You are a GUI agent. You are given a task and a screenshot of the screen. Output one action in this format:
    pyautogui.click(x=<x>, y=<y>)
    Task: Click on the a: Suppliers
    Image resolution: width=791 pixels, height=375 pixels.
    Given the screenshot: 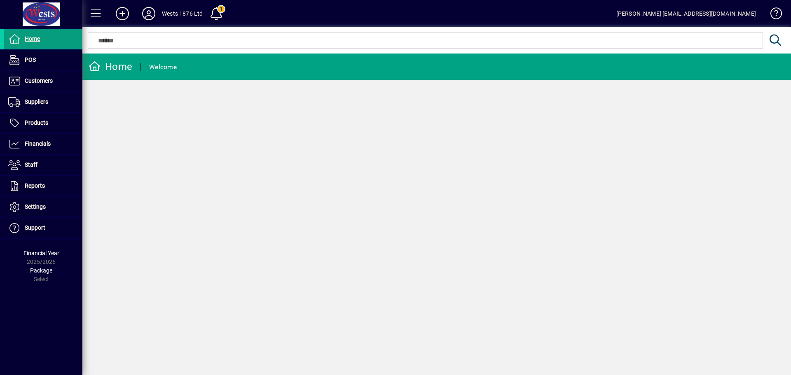 What is the action you would take?
    pyautogui.click(x=43, y=102)
    